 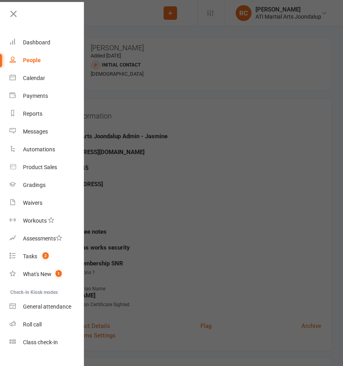 What do you see at coordinates (35, 221) in the screenshot?
I see `div: Workouts` at bounding box center [35, 221].